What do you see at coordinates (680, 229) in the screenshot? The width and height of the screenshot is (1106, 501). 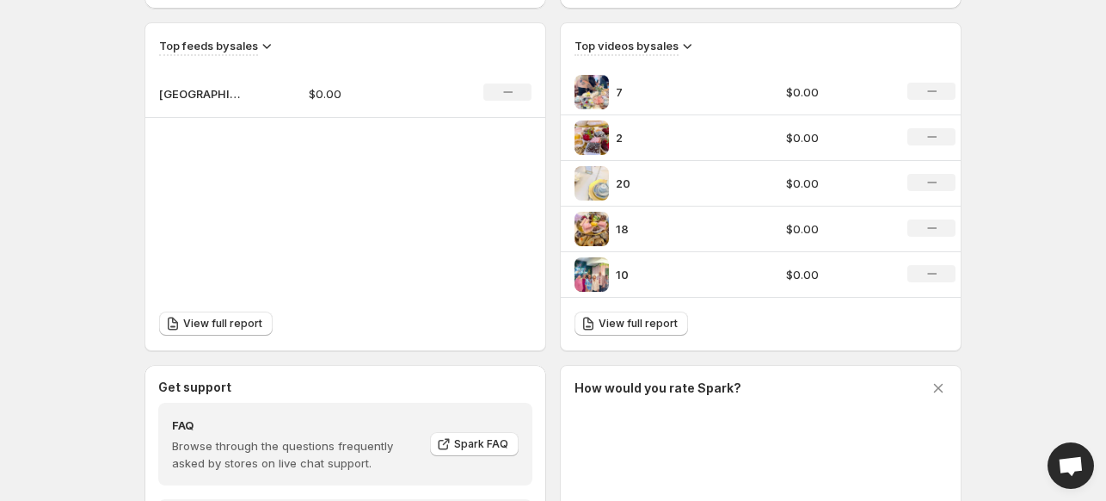 I see `p: 18` at bounding box center [680, 229].